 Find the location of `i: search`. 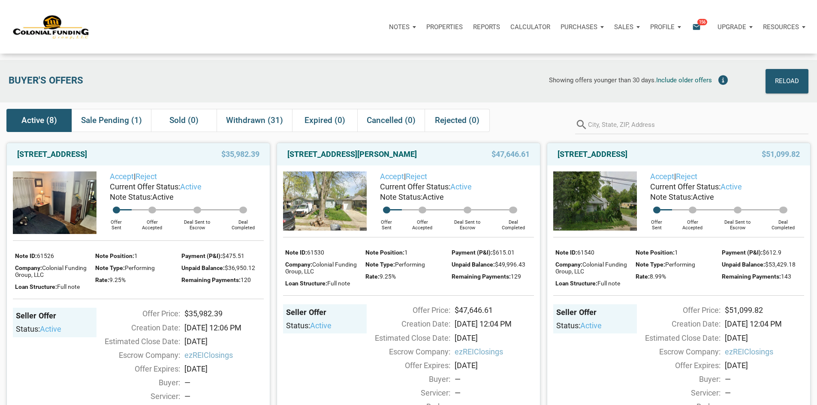

i: search is located at coordinates (581, 124).